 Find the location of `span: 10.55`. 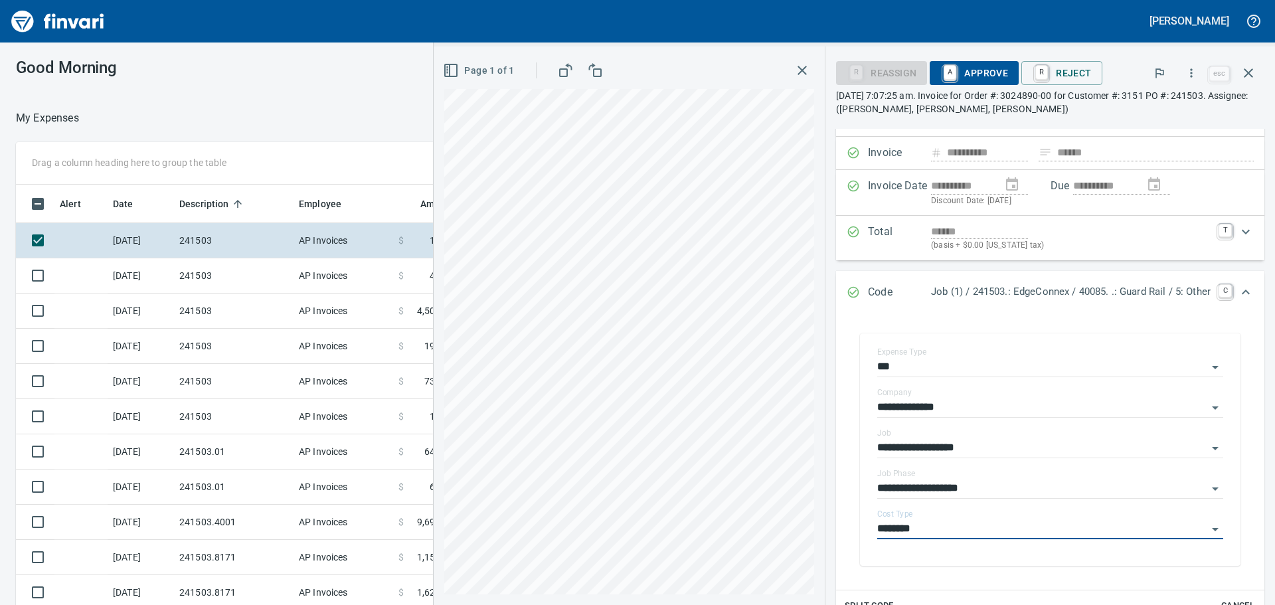

span: 10.55 is located at coordinates (442, 416).